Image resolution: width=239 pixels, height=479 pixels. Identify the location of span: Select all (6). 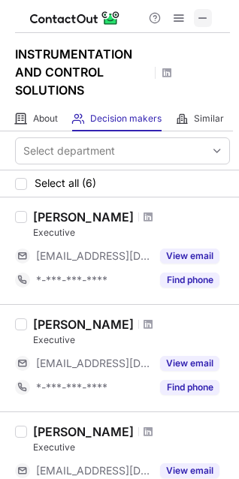
(65, 183).